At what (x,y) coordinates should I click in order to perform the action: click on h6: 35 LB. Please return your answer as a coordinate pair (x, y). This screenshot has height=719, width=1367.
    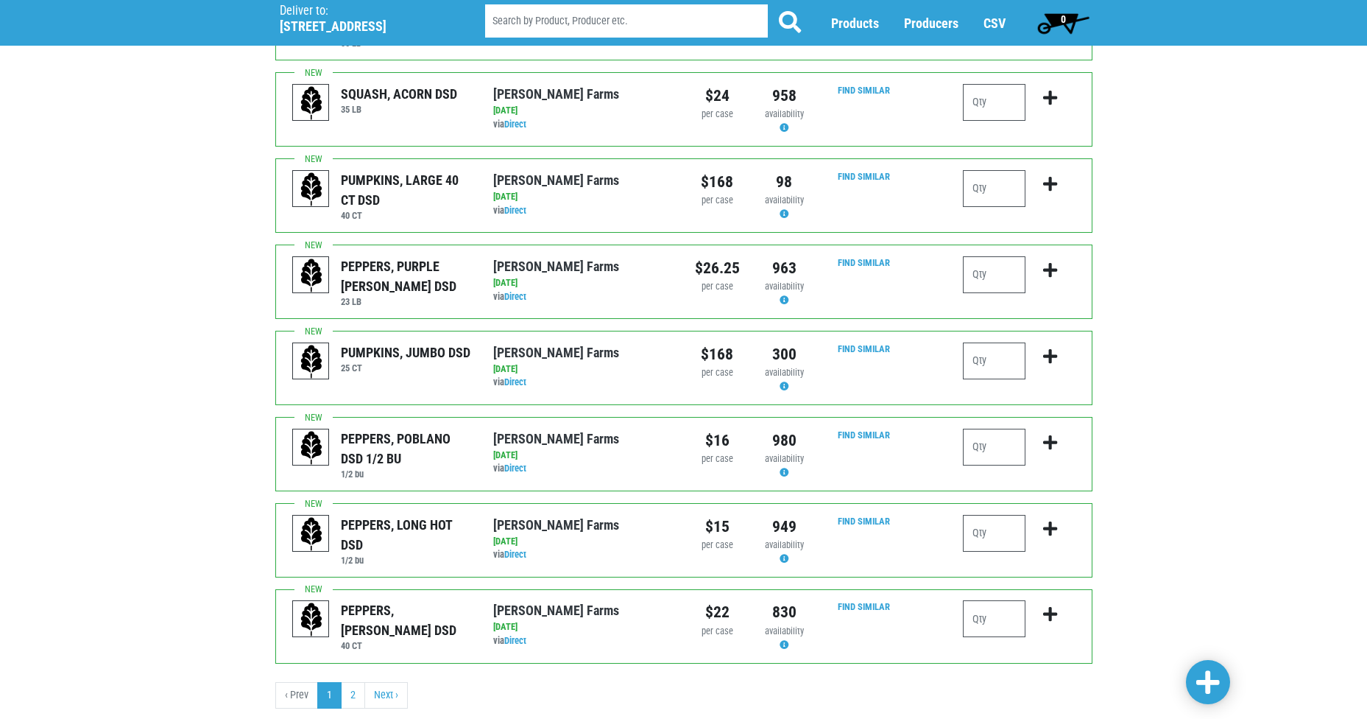
    Looking at the image, I should click on (399, 109).